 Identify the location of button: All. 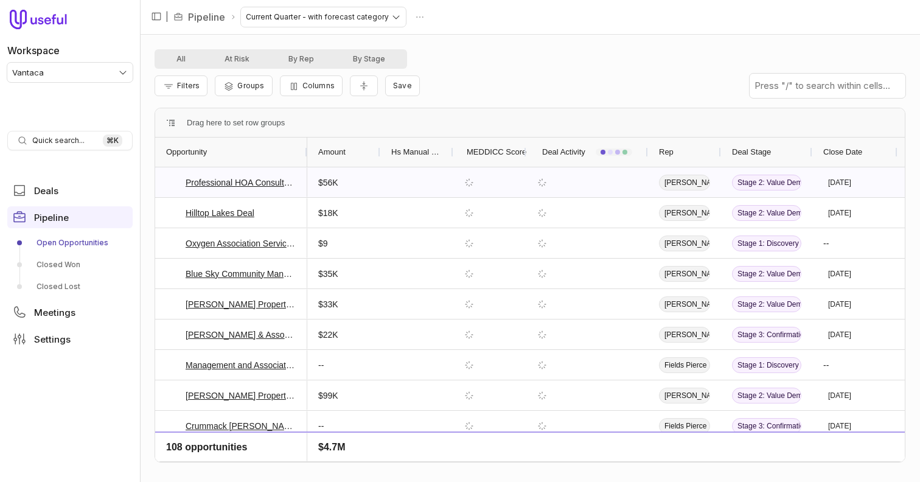
(181, 59).